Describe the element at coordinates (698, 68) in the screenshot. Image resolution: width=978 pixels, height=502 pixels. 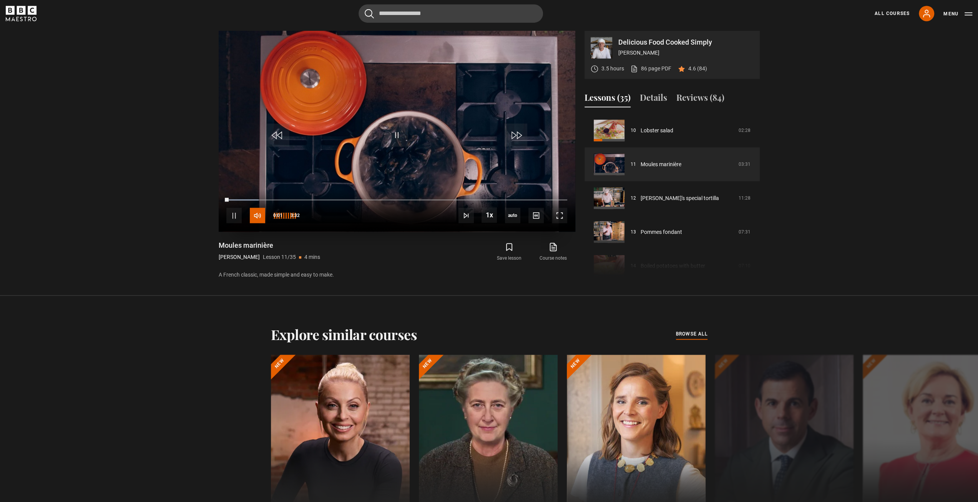
I see `p: 4.6 (84)` at that location.